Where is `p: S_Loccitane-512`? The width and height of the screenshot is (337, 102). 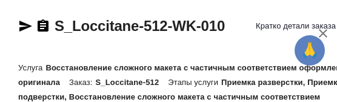
p: S_Loccitane-512 is located at coordinates (132, 82).